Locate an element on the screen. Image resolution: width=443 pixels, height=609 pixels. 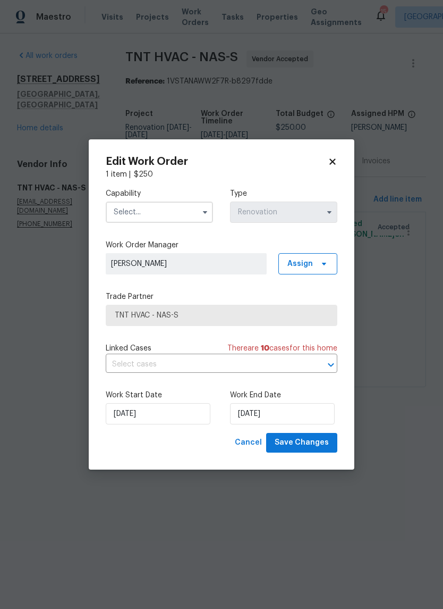
span: $ 250 is located at coordinates (143, 174).